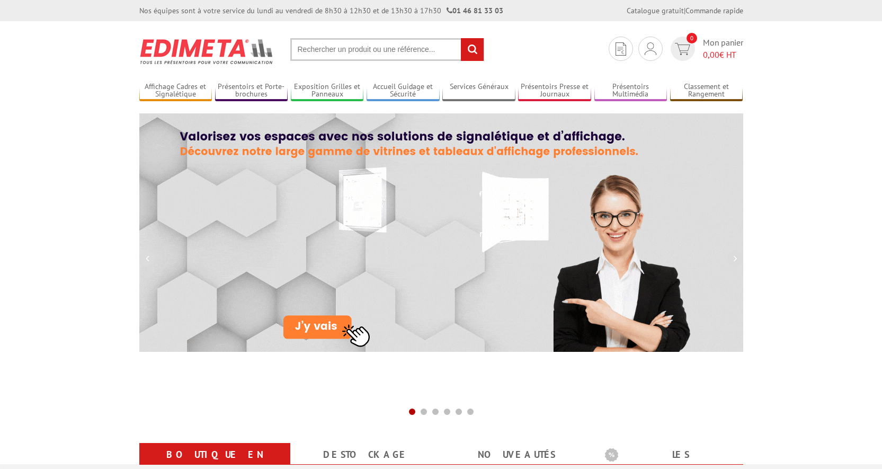 Image resolution: width=882 pixels, height=469 pixels. What do you see at coordinates (252, 91) in the screenshot?
I see `a: Présentoirs et Porte-brochures` at bounding box center [252, 91].